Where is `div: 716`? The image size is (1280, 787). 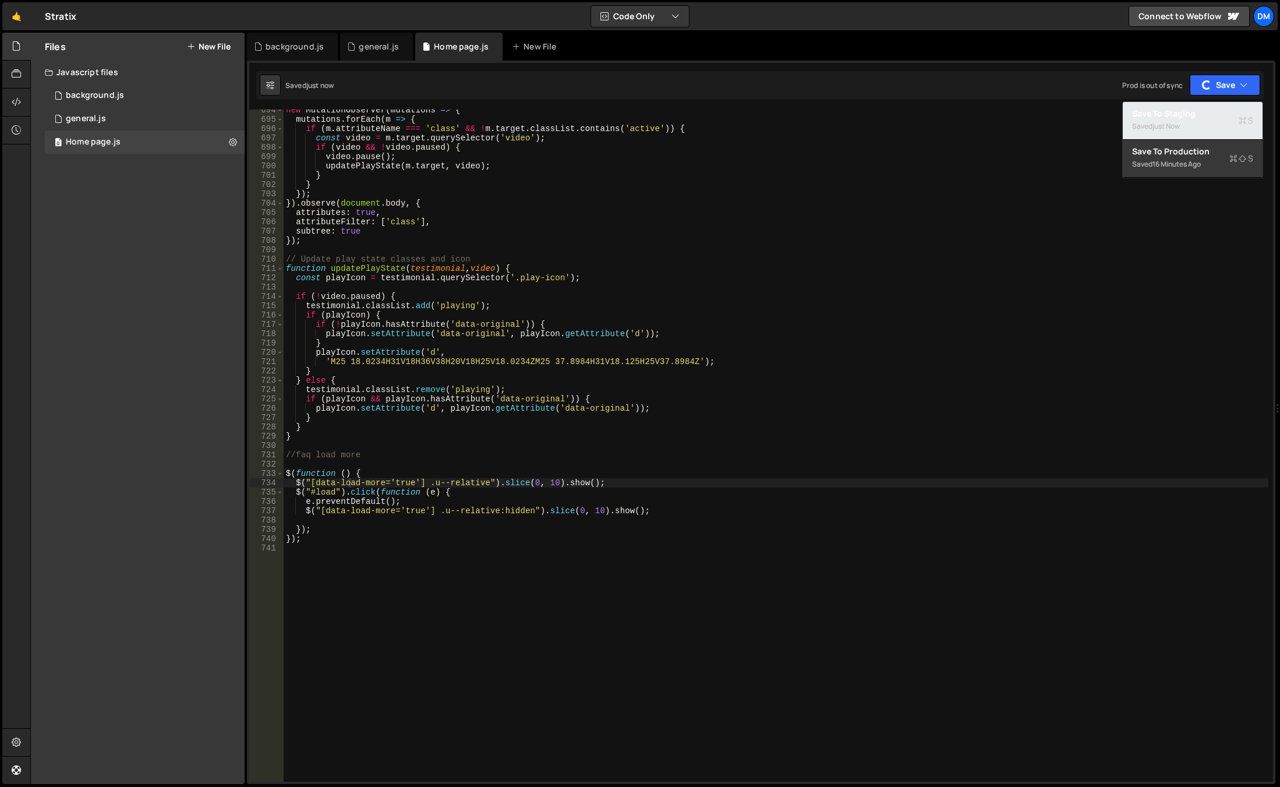
div: 716 is located at coordinates (266, 315).